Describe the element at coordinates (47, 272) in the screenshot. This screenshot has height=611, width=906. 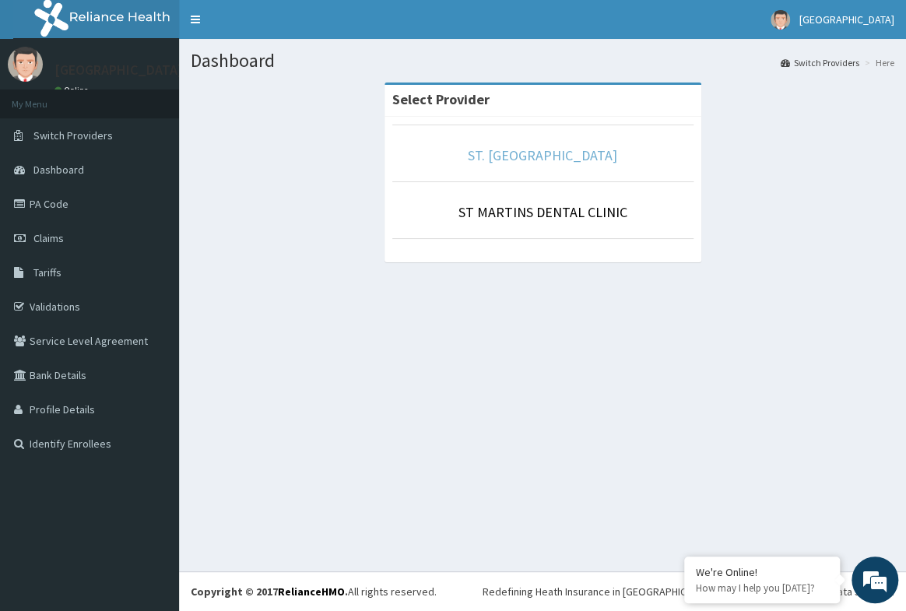
I see `span: Tariffs` at that location.